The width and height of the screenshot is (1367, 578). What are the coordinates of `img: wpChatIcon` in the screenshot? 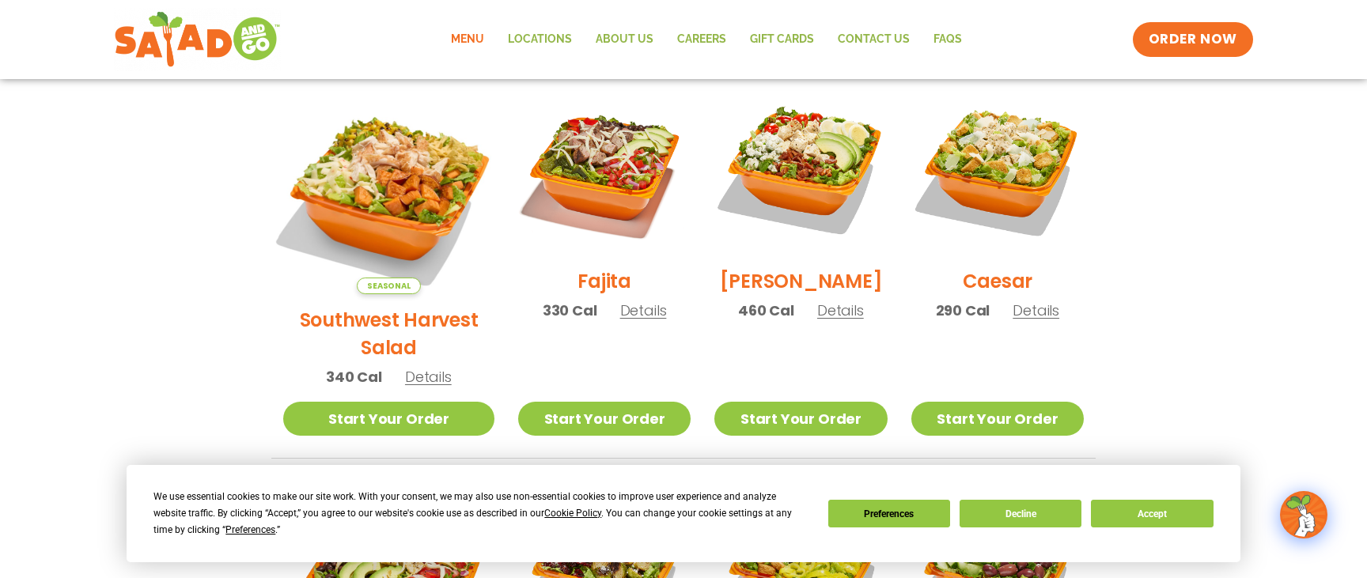 It's located at (1304, 515).